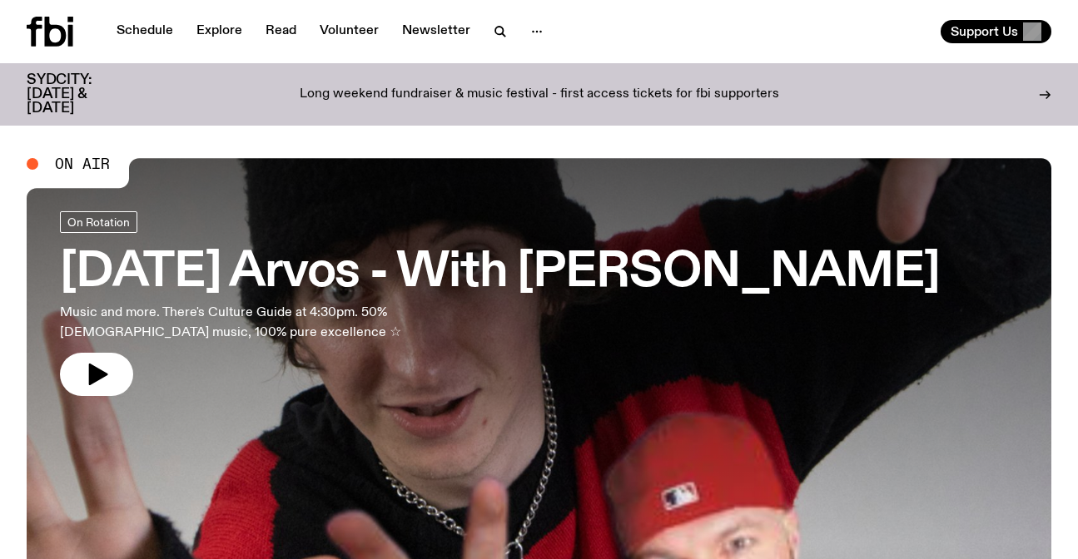  What do you see at coordinates (98, 221) in the screenshot?
I see `span: On Rotation` at bounding box center [98, 221].